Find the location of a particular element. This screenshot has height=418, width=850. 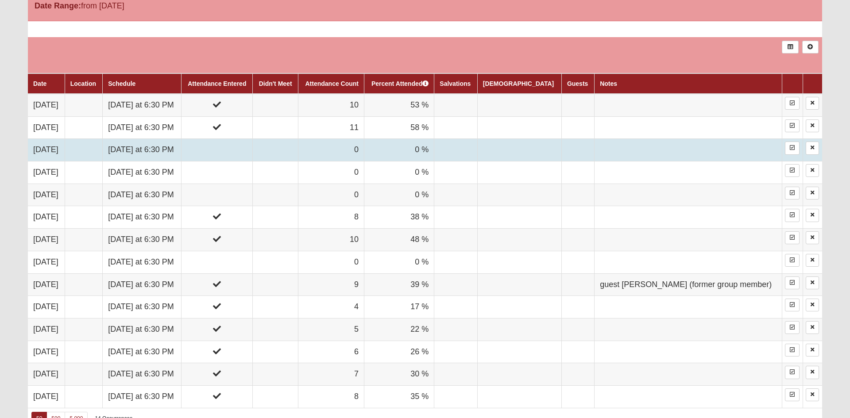

td: 11 is located at coordinates (331, 127).